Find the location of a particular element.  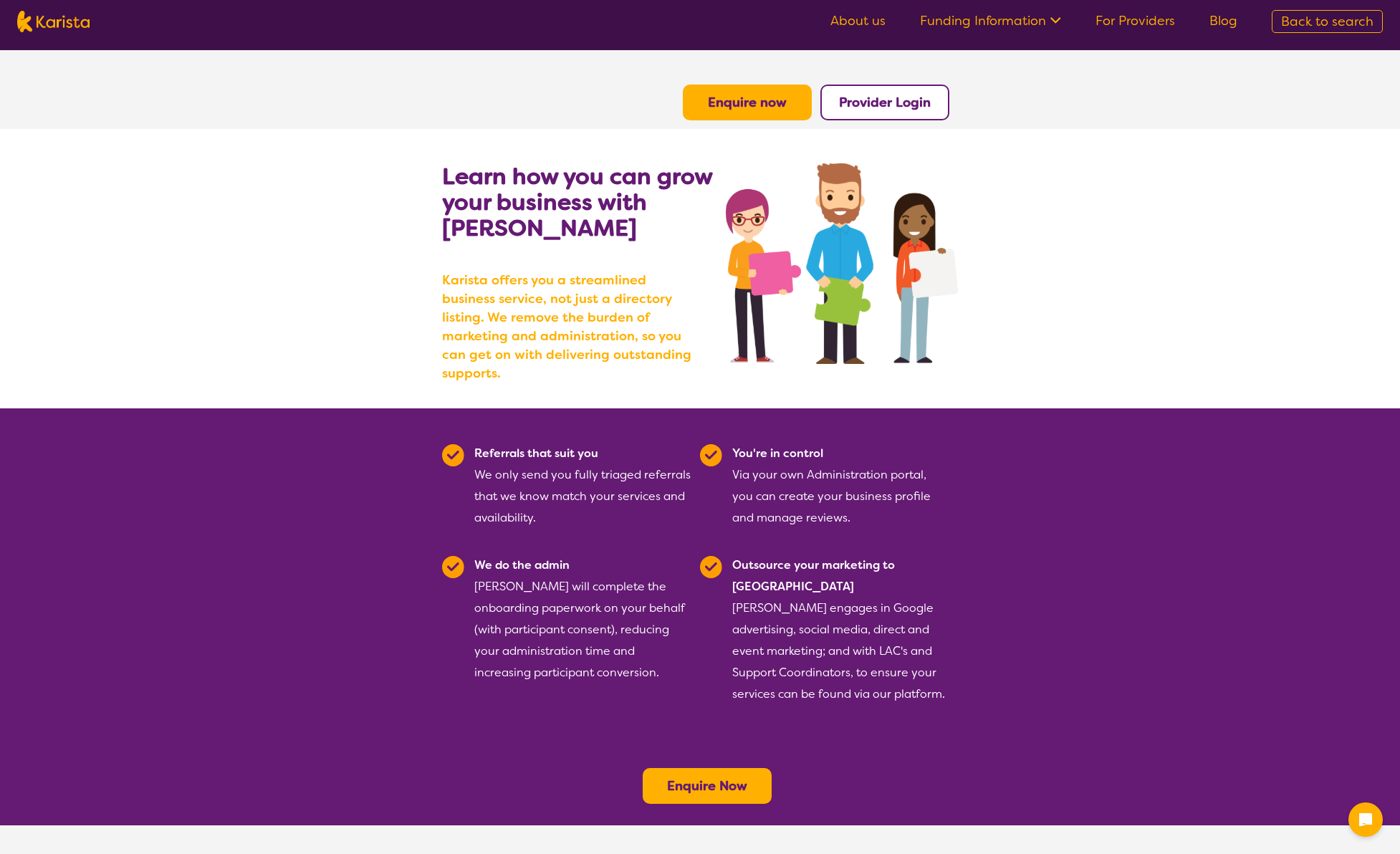

button: Enquire now is located at coordinates (747, 102).